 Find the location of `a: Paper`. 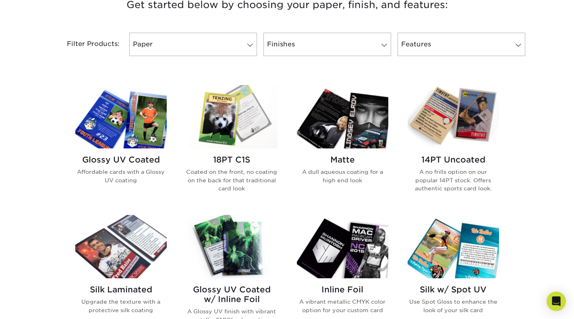

a: Paper is located at coordinates (193, 44).